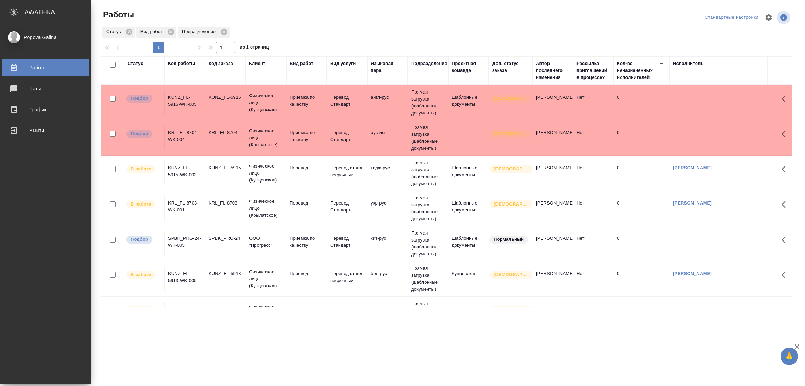 Image resolution: width=805 pixels, height=386 pixels. Describe the element at coordinates (58, 12) in the screenshot. I see `div: AWATERA` at that location.